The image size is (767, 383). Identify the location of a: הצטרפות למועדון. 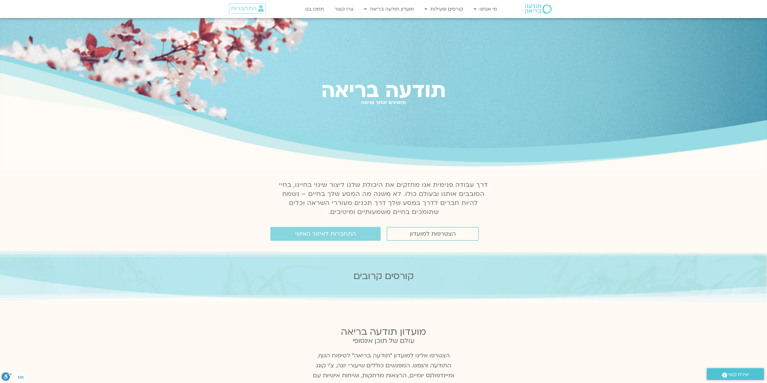
(433, 234).